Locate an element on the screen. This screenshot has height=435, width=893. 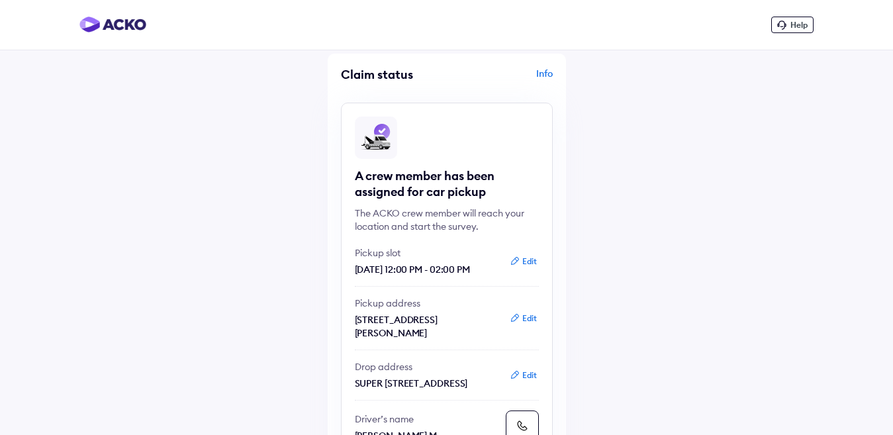
p: Pickup address is located at coordinates (428, 303).